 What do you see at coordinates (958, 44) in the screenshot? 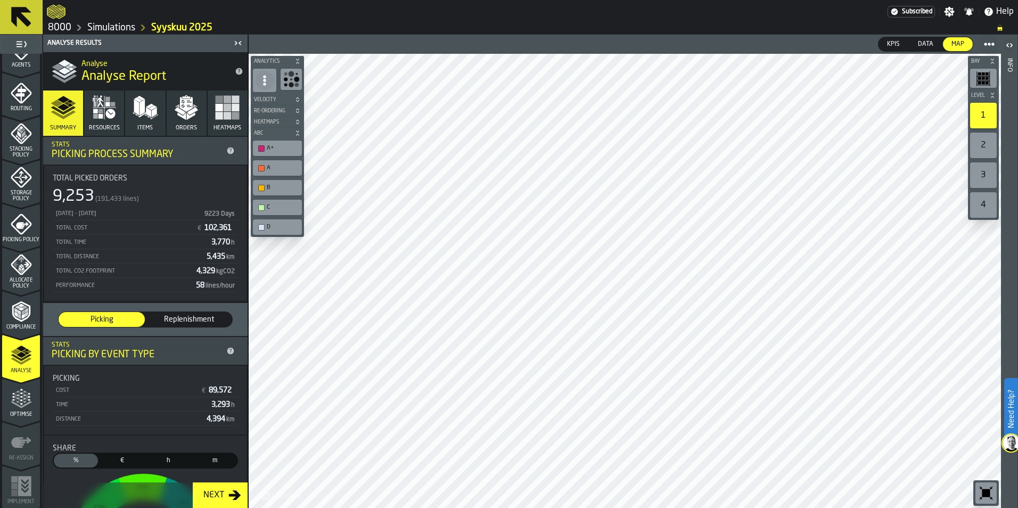
I see `span: Map` at bounding box center [958, 44].